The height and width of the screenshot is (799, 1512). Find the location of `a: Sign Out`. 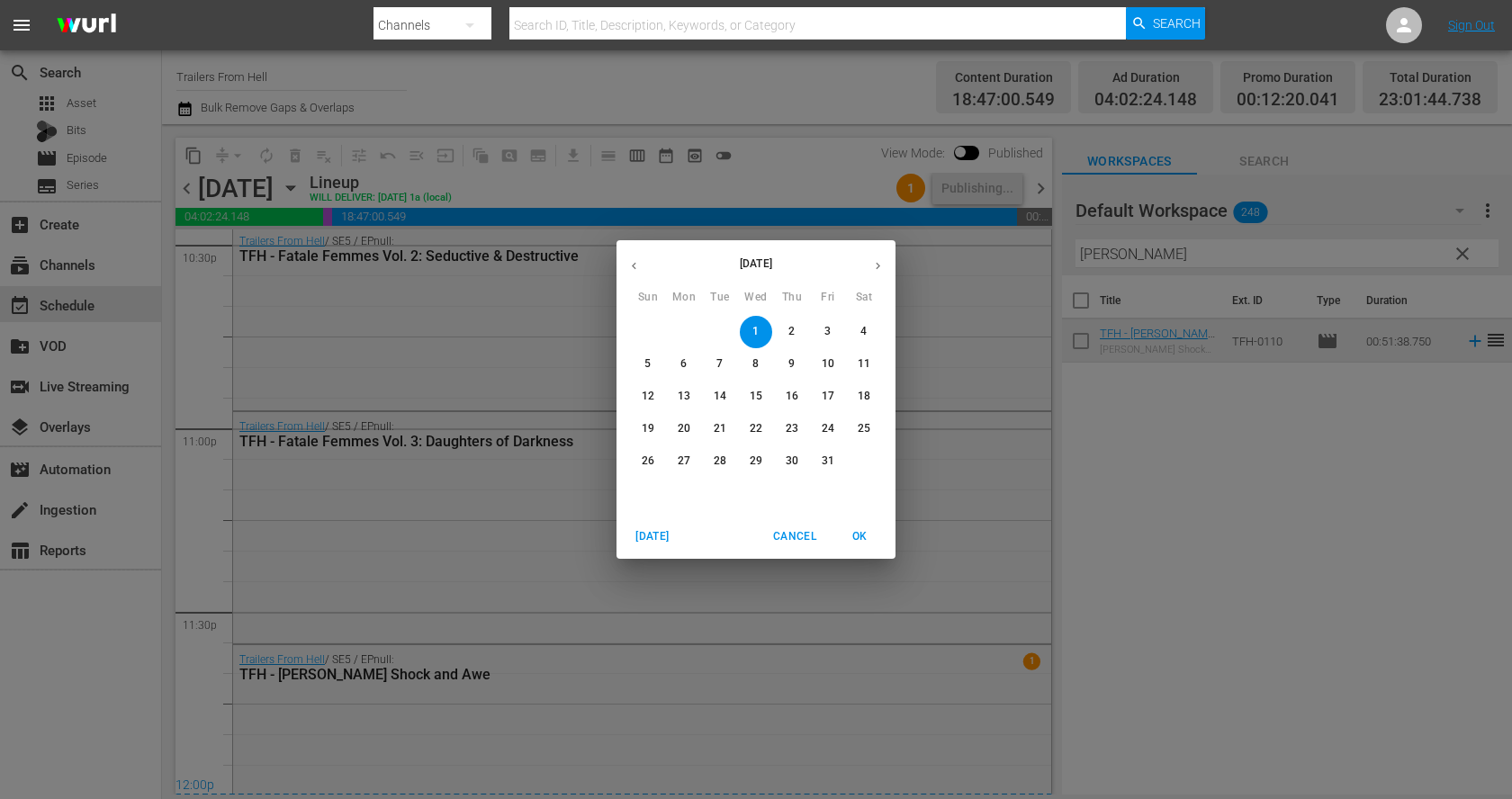

a: Sign Out is located at coordinates (1471, 25).